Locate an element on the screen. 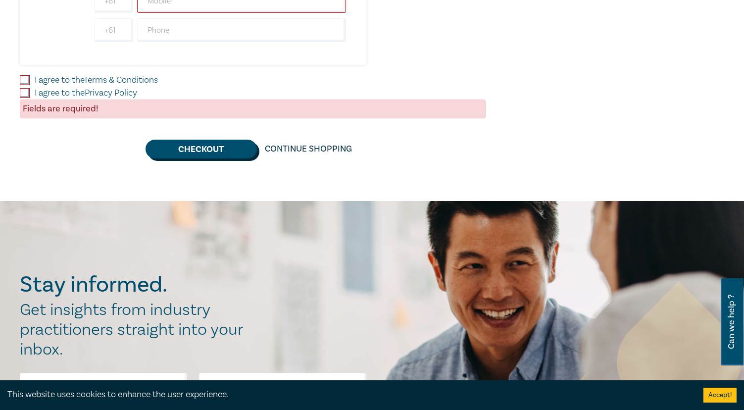  a: Terms & Conditions is located at coordinates (121, 80).